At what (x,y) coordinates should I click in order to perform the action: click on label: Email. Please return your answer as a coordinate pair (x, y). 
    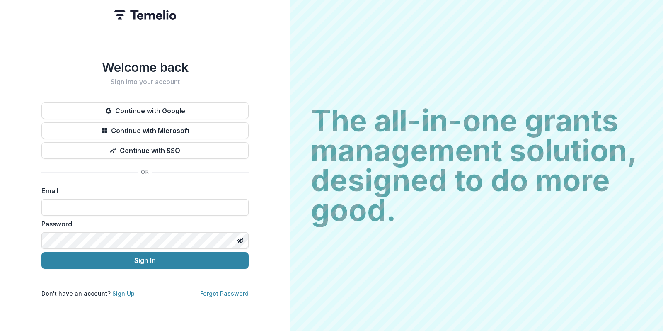
    Looking at the image, I should click on (142, 191).